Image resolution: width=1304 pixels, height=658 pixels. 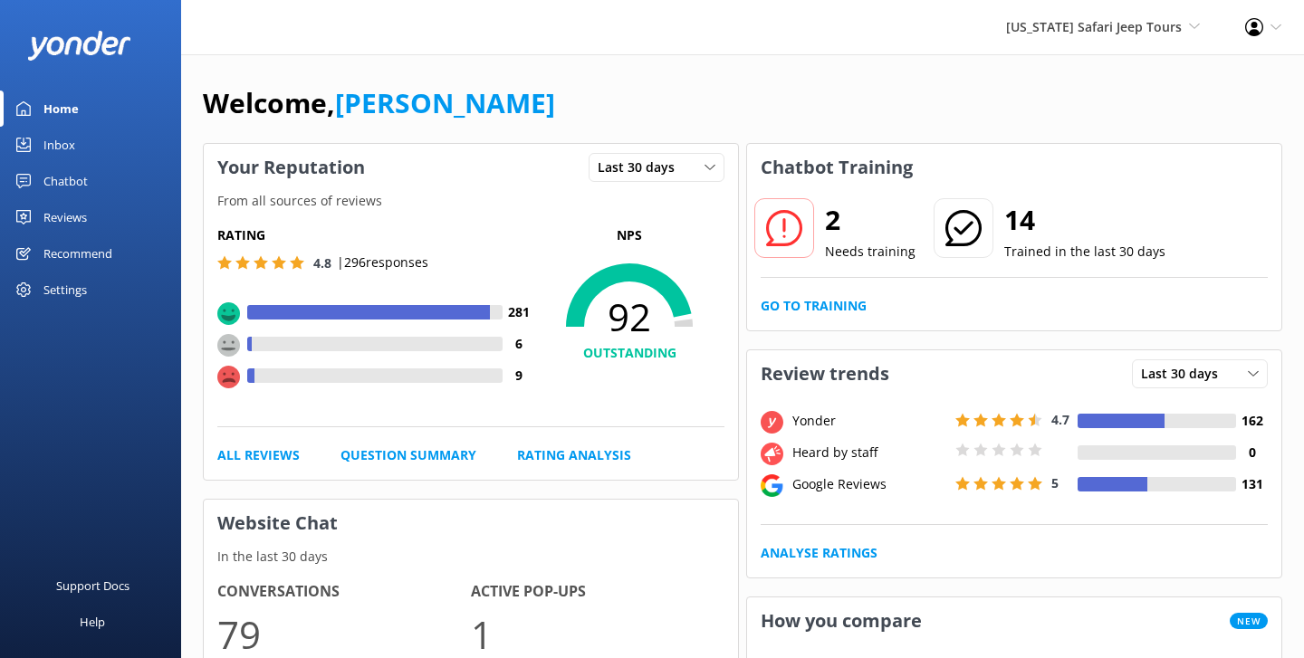 I want to click on div: Settings, so click(x=65, y=290).